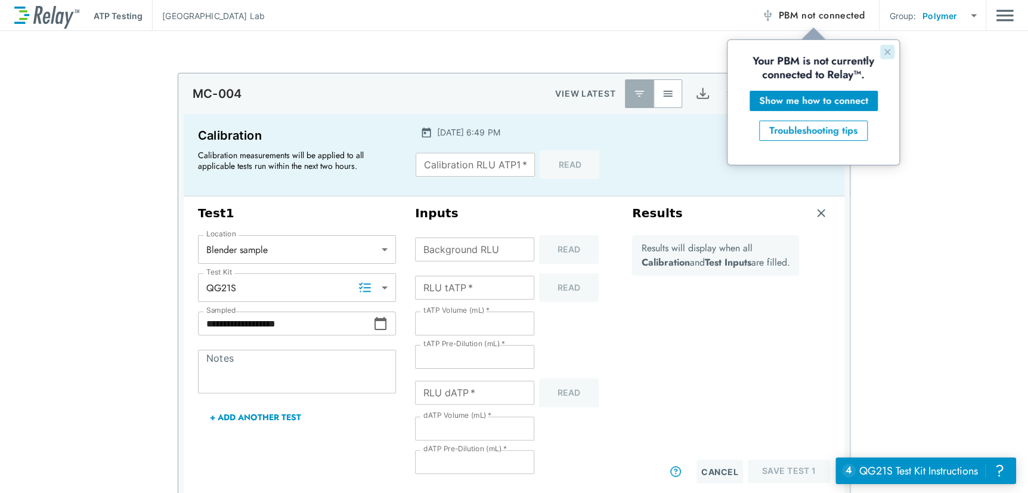 This screenshot has height=493, width=1028. What do you see at coordinates (296, 135) in the screenshot?
I see `p: Calibration` at bounding box center [296, 135].